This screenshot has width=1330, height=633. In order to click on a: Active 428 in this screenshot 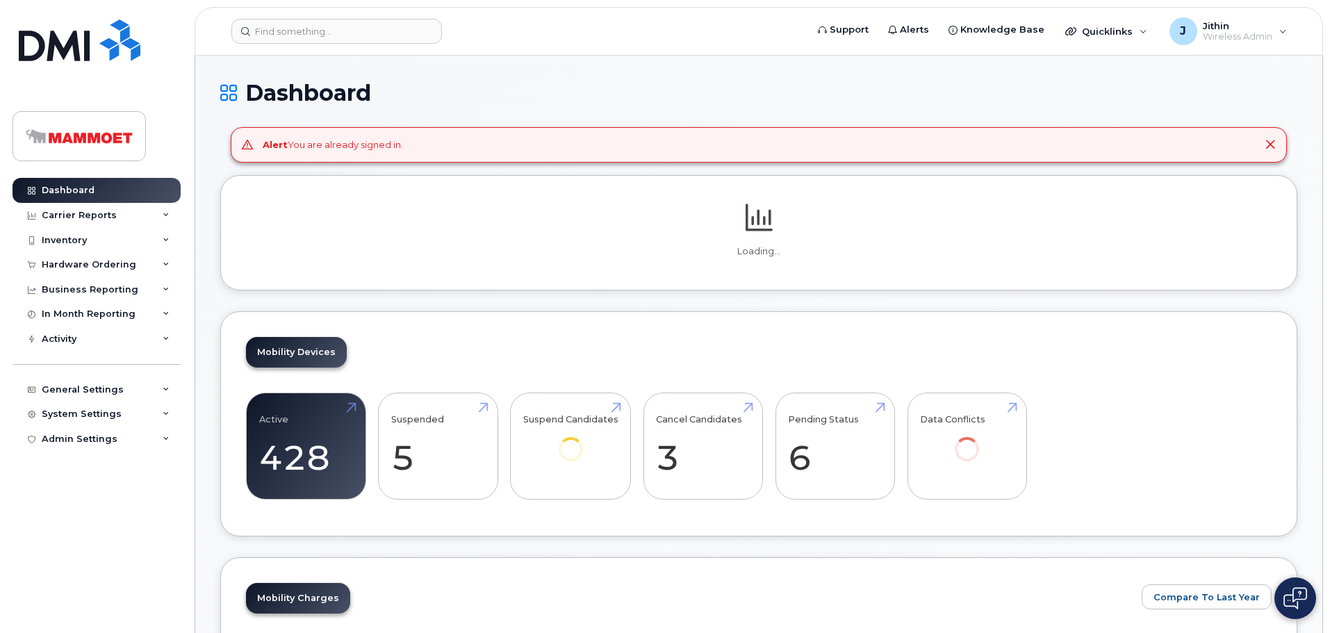, I will do `click(306, 446)`.